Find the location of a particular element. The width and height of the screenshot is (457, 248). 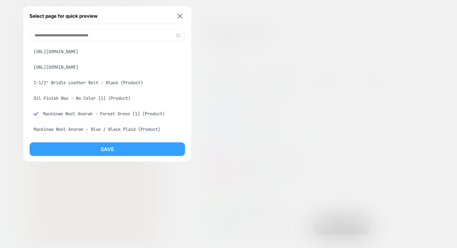

div: Oil Finish Wax - No Color [1] (Product) is located at coordinates (107, 98).